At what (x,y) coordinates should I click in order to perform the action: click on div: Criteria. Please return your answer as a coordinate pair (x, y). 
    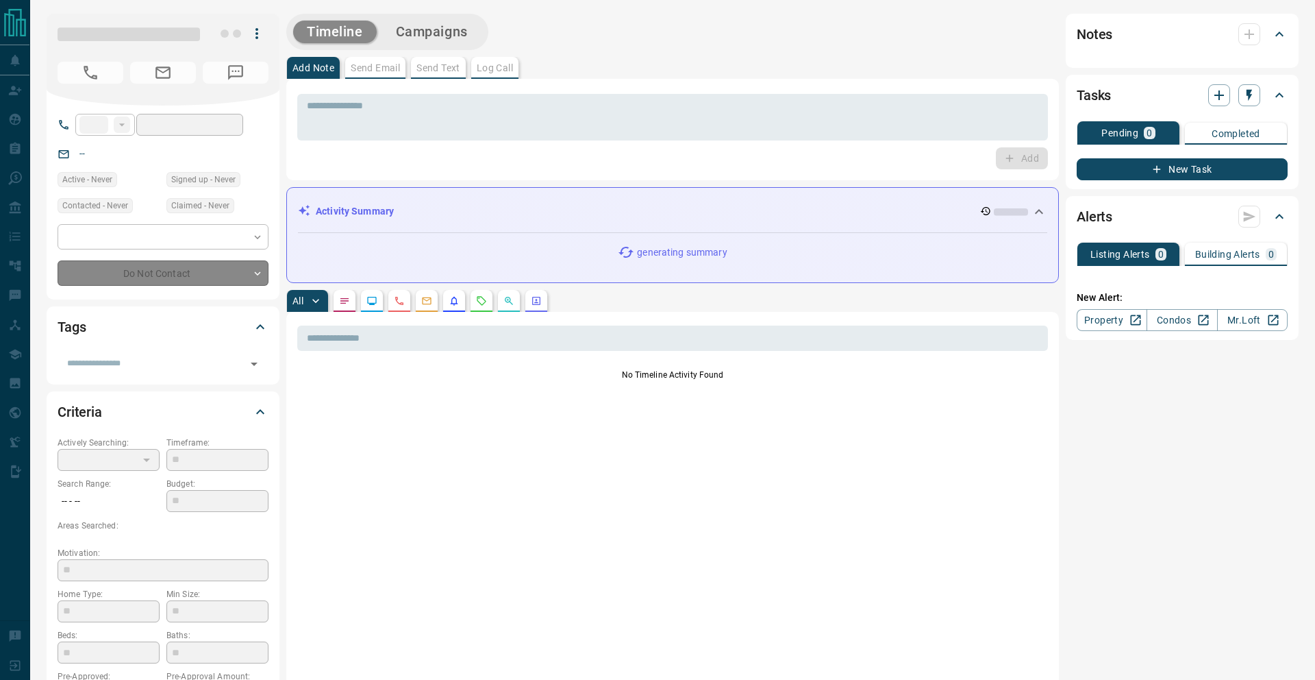
    Looking at the image, I should click on (163, 412).